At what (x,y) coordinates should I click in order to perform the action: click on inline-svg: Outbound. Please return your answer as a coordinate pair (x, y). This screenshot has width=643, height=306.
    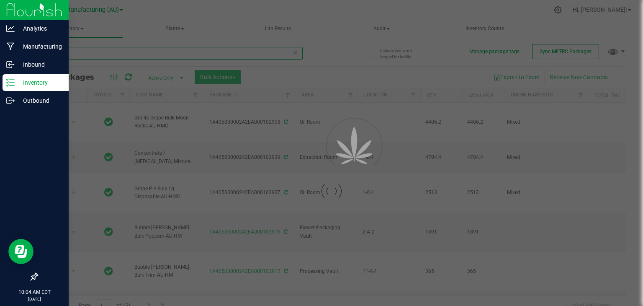
    Looking at the image, I should click on (10, 101).